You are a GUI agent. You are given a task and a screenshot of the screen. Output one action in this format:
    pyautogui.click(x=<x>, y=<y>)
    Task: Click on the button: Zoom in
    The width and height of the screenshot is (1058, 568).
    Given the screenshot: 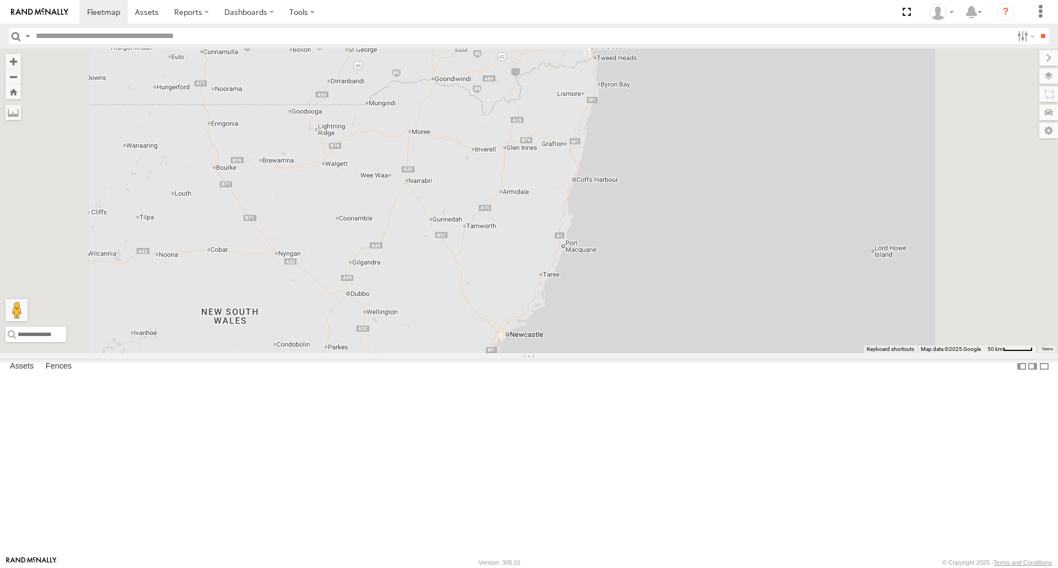 What is the action you would take?
    pyautogui.click(x=13, y=61)
    